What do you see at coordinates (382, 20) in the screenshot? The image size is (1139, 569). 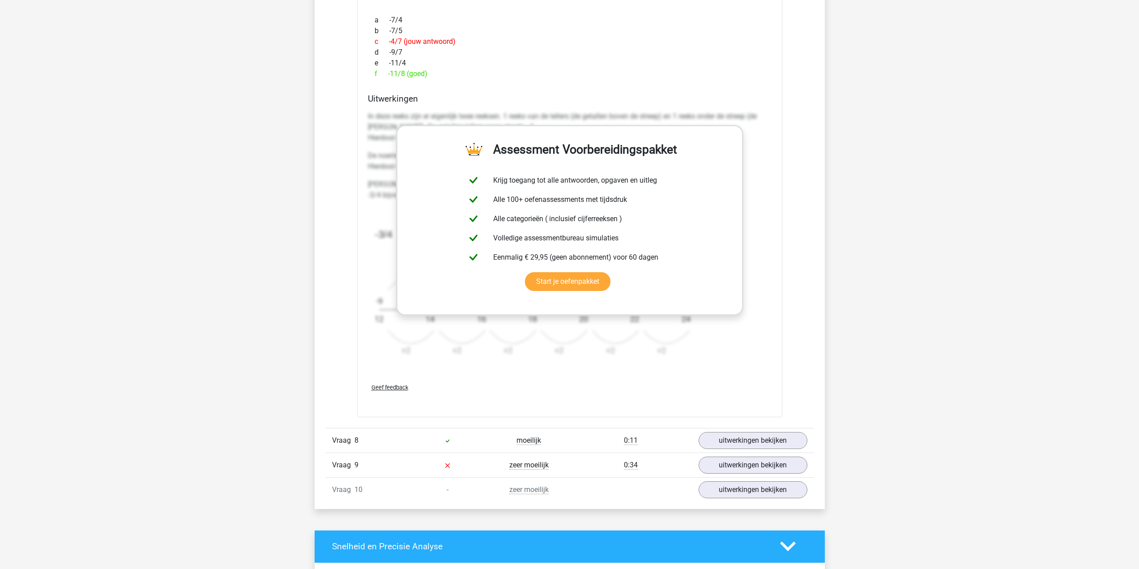 I see `span: a` at bounding box center [382, 20].